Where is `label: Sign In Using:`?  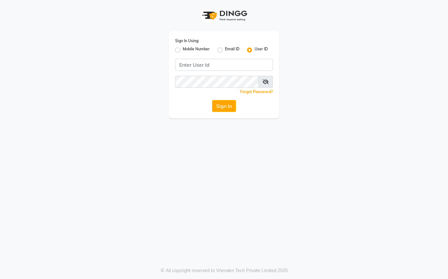 label: Sign In Using: is located at coordinates (187, 41).